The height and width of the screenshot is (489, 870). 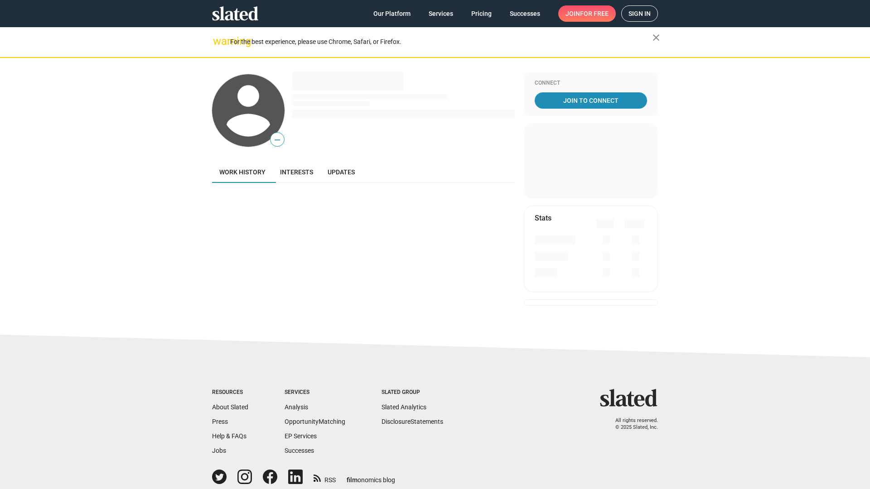 I want to click on mat-card-title: Stats, so click(x=543, y=218).